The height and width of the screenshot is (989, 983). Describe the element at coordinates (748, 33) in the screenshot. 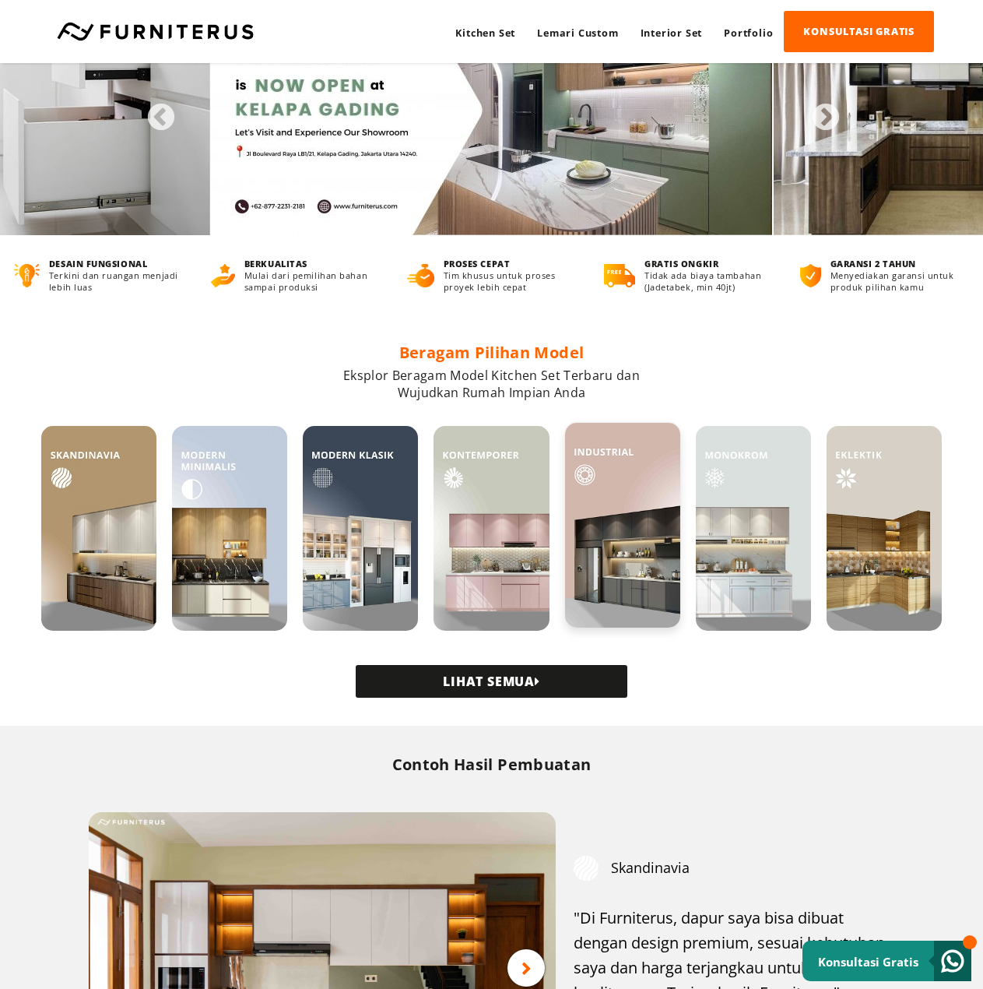

I see `a: Portfolio` at that location.